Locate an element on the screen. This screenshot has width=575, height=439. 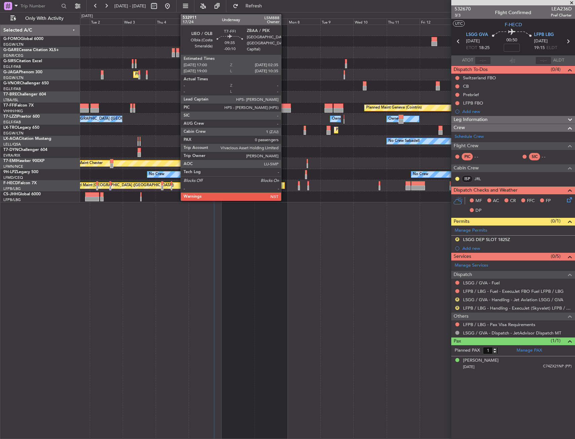
div: Thu 11 is located at coordinates (403, 22).